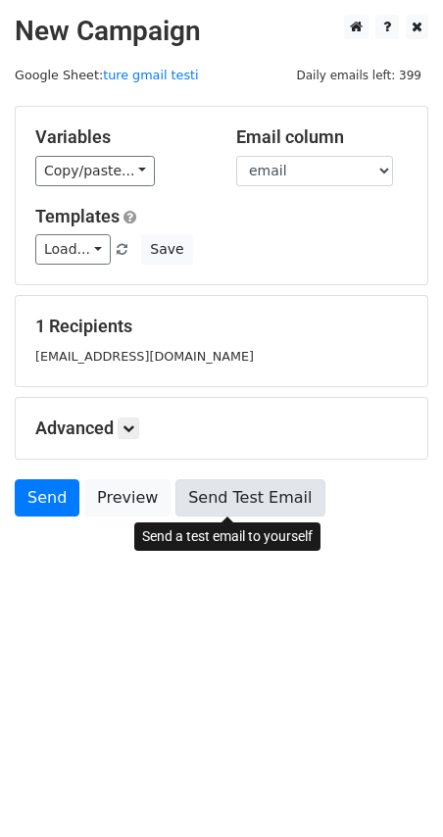  I want to click on span: Daily emails left: 399, so click(359, 75).